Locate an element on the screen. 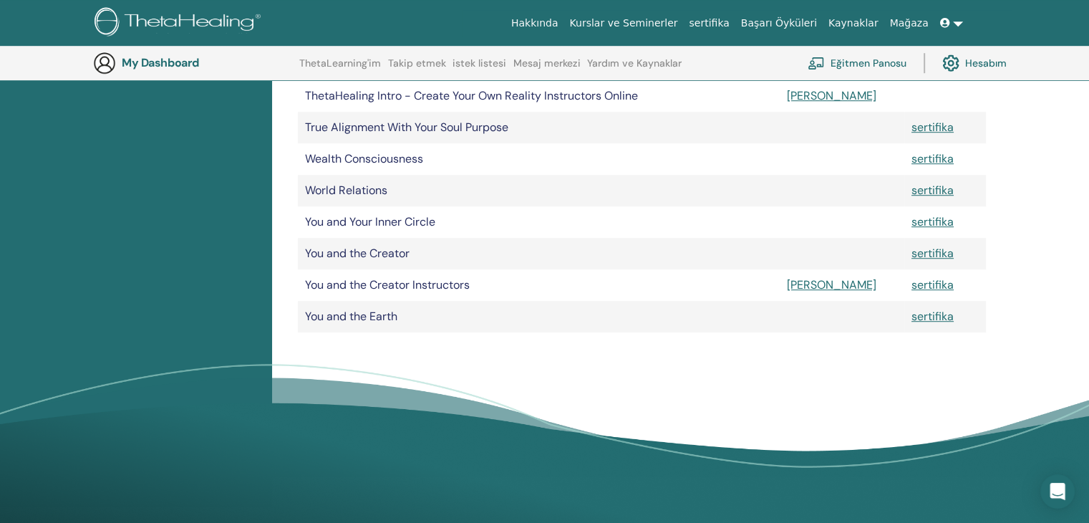 The height and width of the screenshot is (523, 1089). td: World Relations is located at coordinates (538, 190).